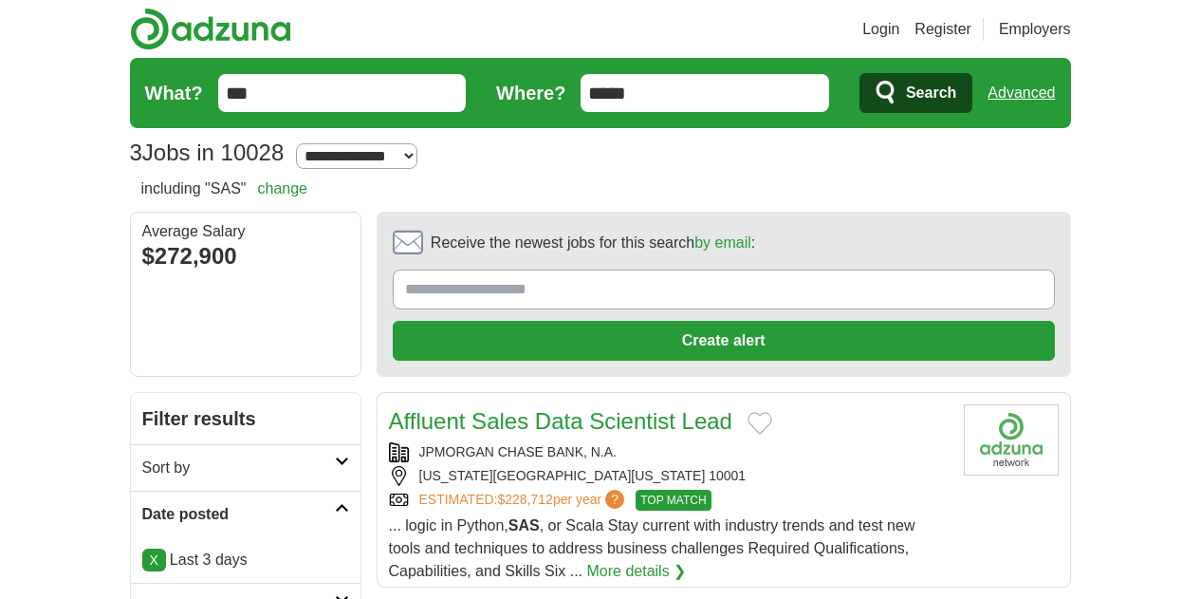  What do you see at coordinates (724, 341) in the screenshot?
I see `button: Create alert` at bounding box center [724, 341].